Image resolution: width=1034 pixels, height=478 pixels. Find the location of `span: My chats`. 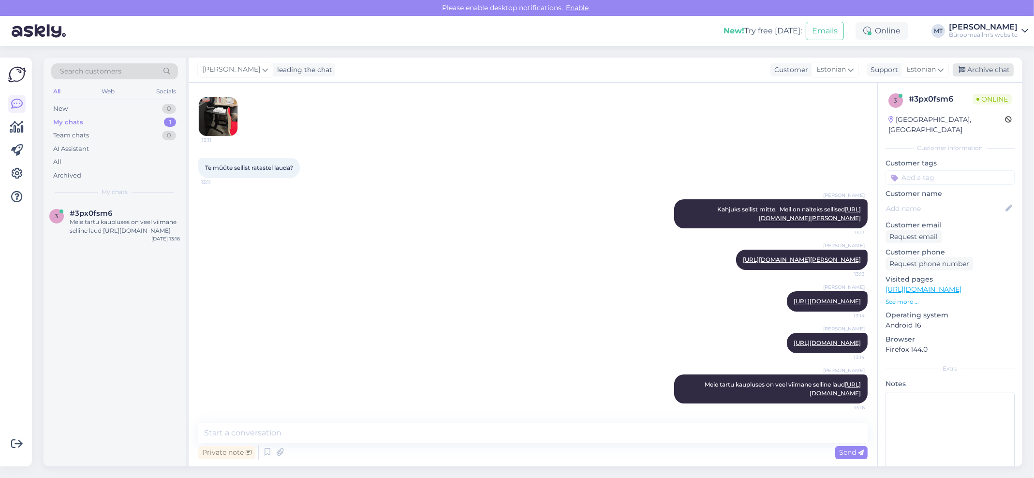

span: My chats is located at coordinates (115, 192).